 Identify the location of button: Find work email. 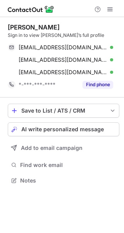
(64, 165).